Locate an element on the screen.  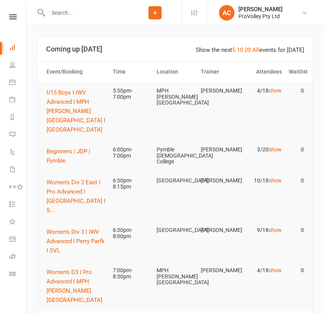
input: Search... is located at coordinates (87, 13).